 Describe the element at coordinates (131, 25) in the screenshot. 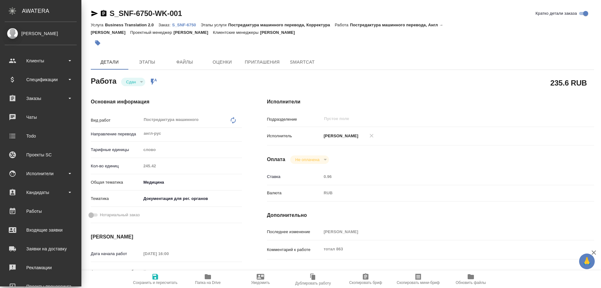

I see `p: Business Translation 2.0` at that location.